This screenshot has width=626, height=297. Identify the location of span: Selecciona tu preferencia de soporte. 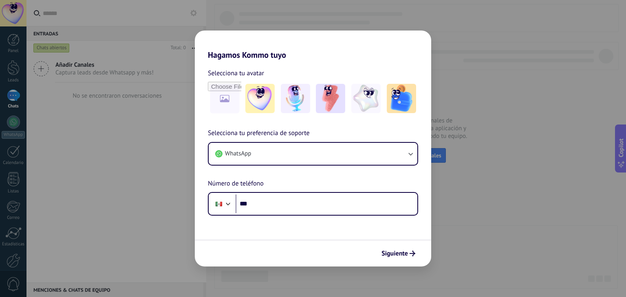
(259, 134).